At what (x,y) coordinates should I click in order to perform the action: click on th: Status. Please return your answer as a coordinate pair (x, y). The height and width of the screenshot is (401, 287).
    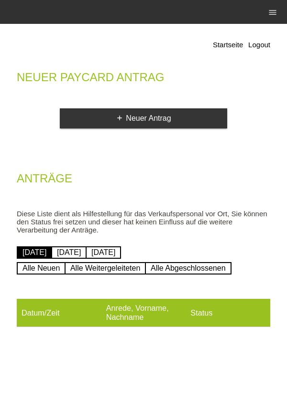
    Looking at the image, I should click on (227, 313).